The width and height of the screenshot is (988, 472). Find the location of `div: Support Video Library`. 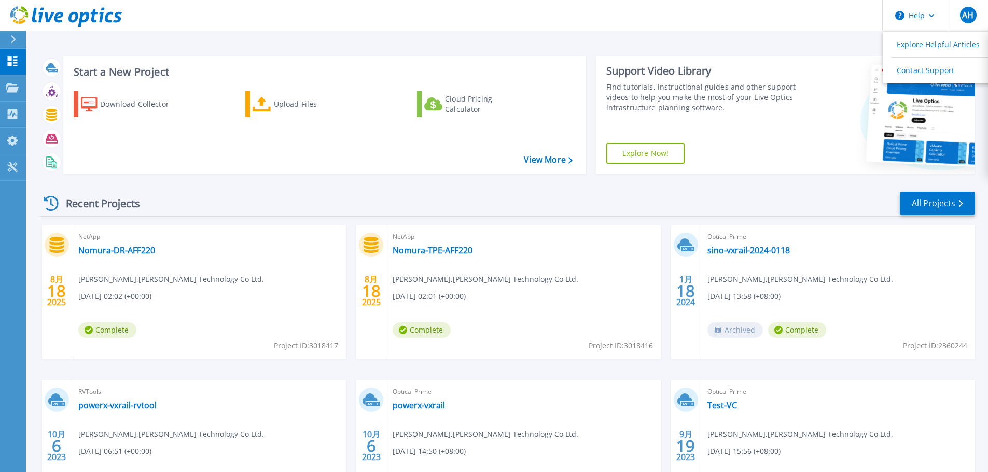

div: Support Video Library is located at coordinates (703, 71).